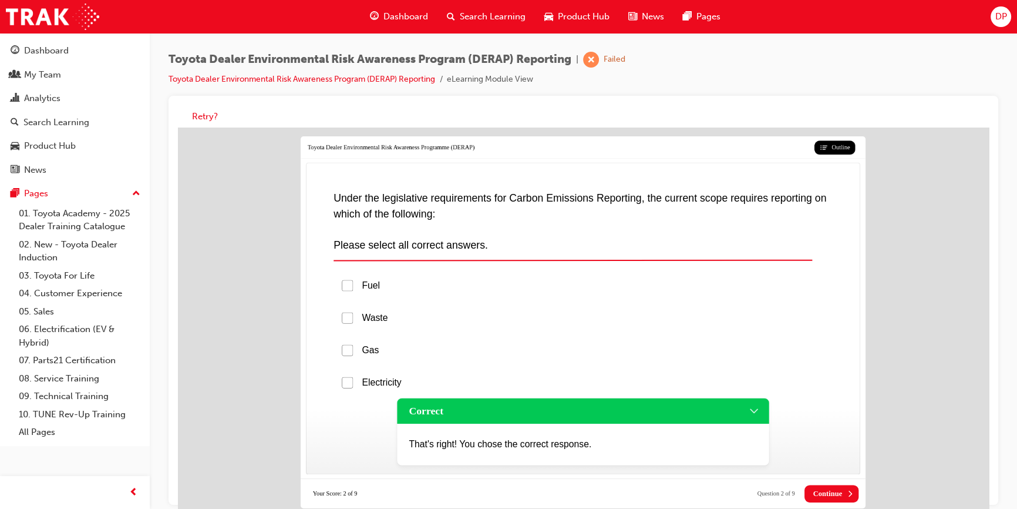  I want to click on div: Pages, so click(36, 193).